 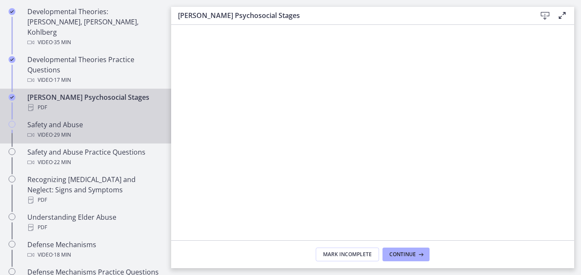 What do you see at coordinates (94, 130) in the screenshot?
I see `div: Safety and Abuse` at bounding box center [94, 130].